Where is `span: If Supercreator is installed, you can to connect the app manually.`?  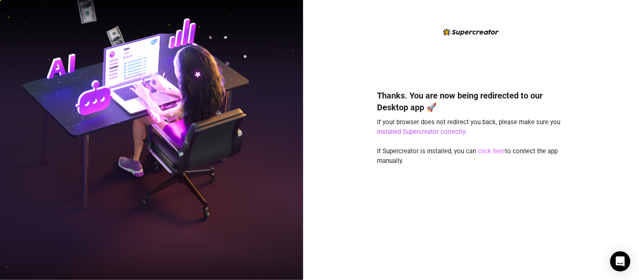 span: If Supercreator is installed, you can to connect the app manually. is located at coordinates (468, 156).